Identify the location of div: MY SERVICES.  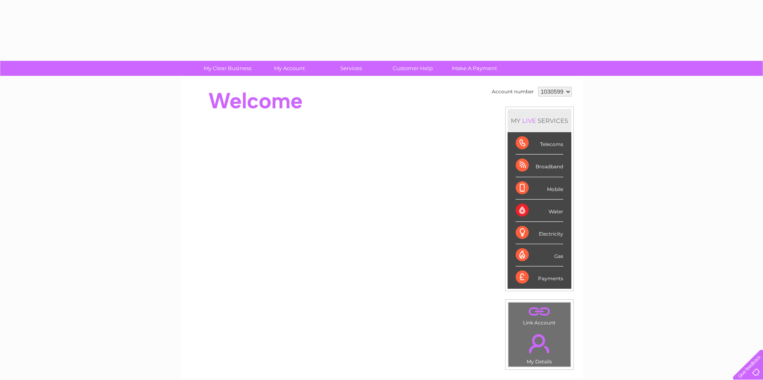
(539, 121).